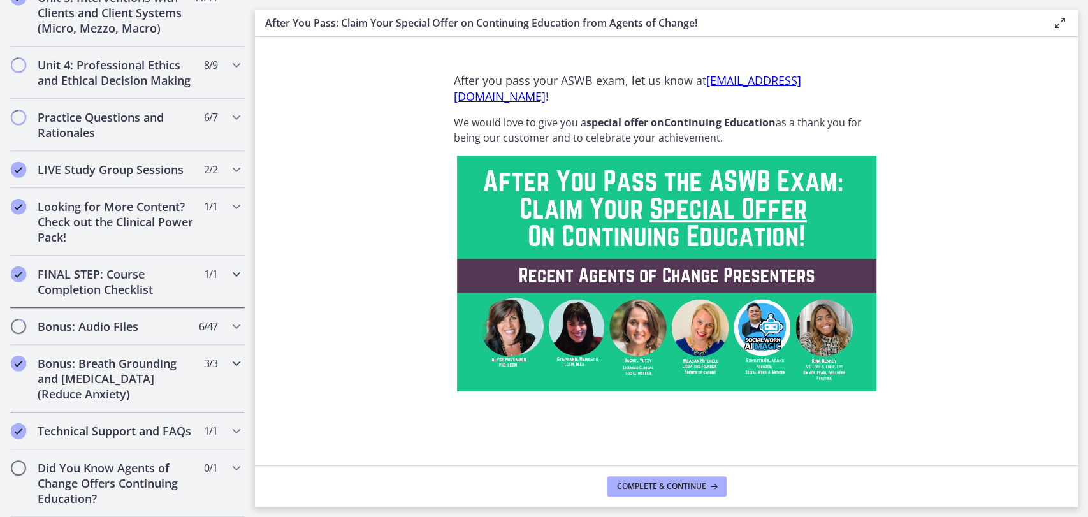 This screenshot has height=517, width=1088. What do you see at coordinates (115, 73) in the screenshot?
I see `h2: Unit 4: Professional Ethics and Ethical Decision Making` at bounding box center [115, 73].